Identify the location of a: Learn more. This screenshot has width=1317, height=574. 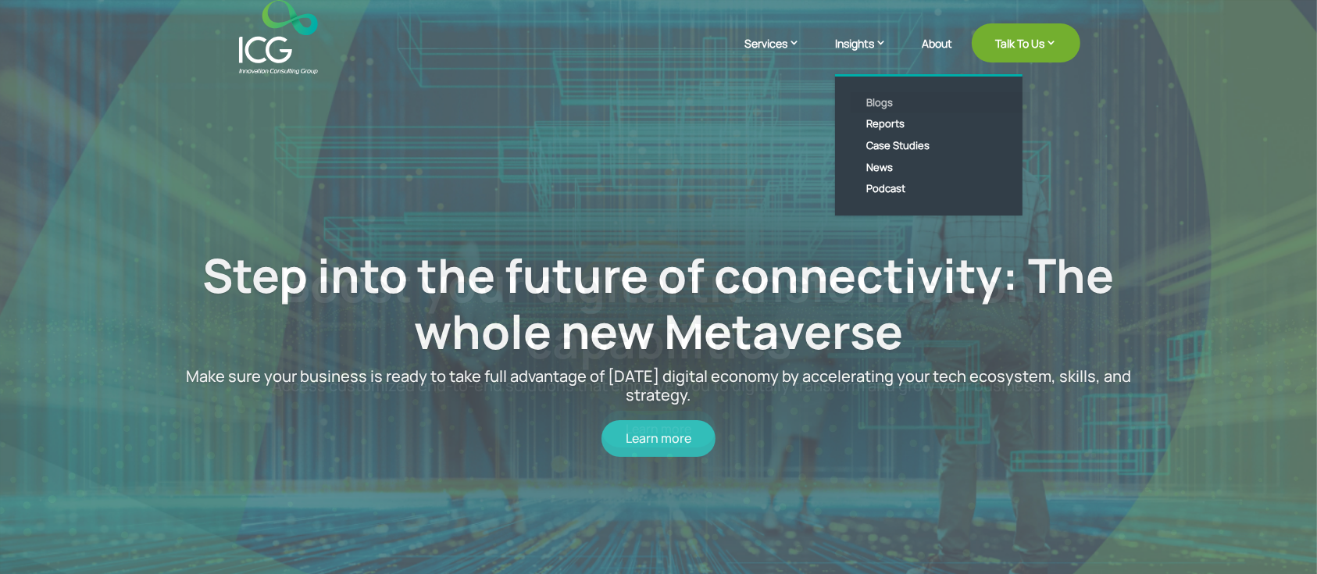
(659, 438).